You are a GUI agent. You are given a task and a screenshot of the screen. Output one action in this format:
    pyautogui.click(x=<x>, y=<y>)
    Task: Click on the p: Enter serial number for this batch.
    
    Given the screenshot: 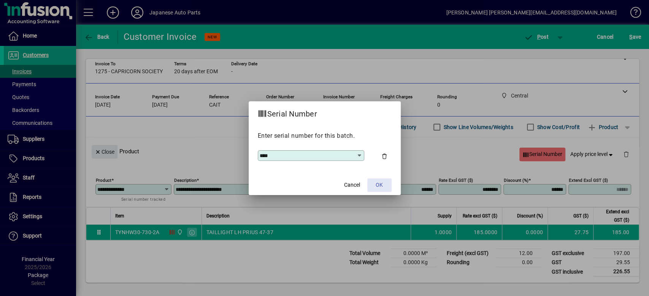 What is the action you would take?
    pyautogui.click(x=325, y=136)
    